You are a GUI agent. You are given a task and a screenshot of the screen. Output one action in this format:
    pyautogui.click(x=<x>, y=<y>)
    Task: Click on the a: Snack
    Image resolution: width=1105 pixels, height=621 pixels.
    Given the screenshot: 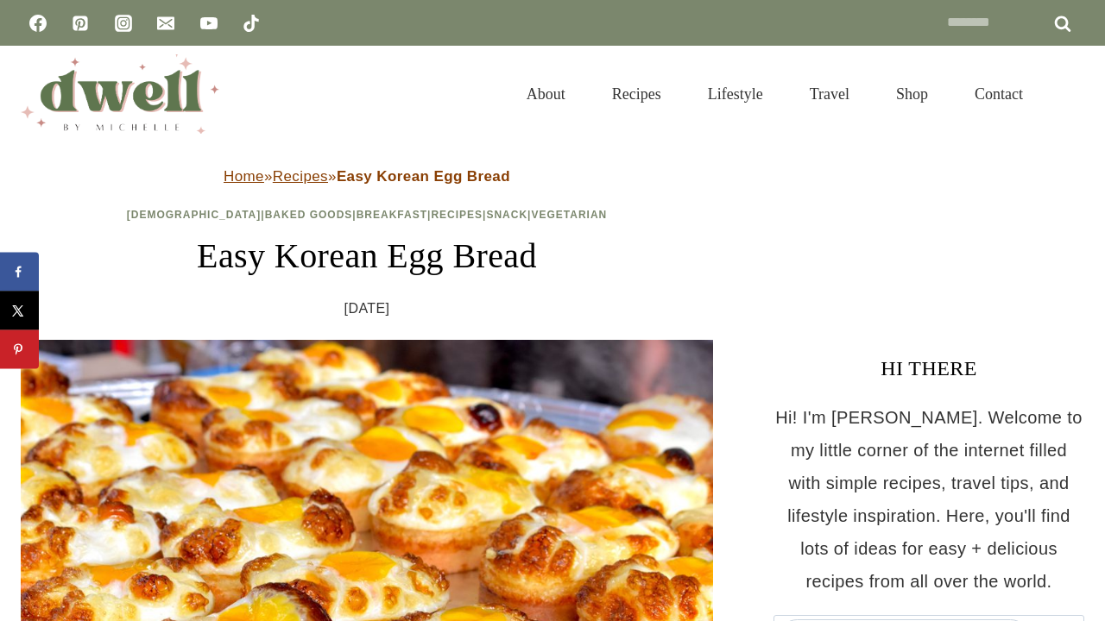 What is the action you would take?
    pyautogui.click(x=507, y=215)
    